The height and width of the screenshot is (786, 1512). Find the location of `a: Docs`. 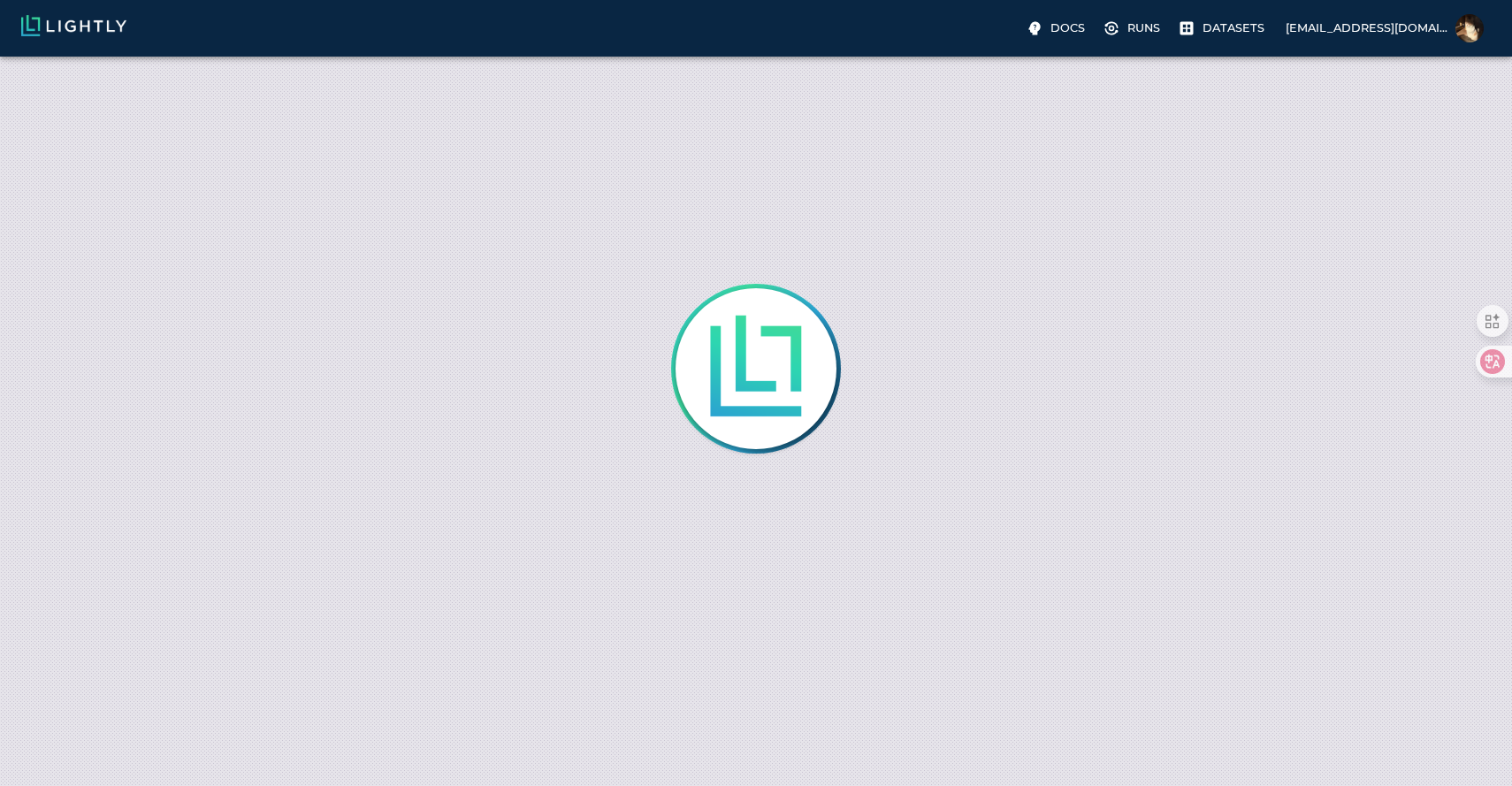

a: Docs is located at coordinates (1056, 29).